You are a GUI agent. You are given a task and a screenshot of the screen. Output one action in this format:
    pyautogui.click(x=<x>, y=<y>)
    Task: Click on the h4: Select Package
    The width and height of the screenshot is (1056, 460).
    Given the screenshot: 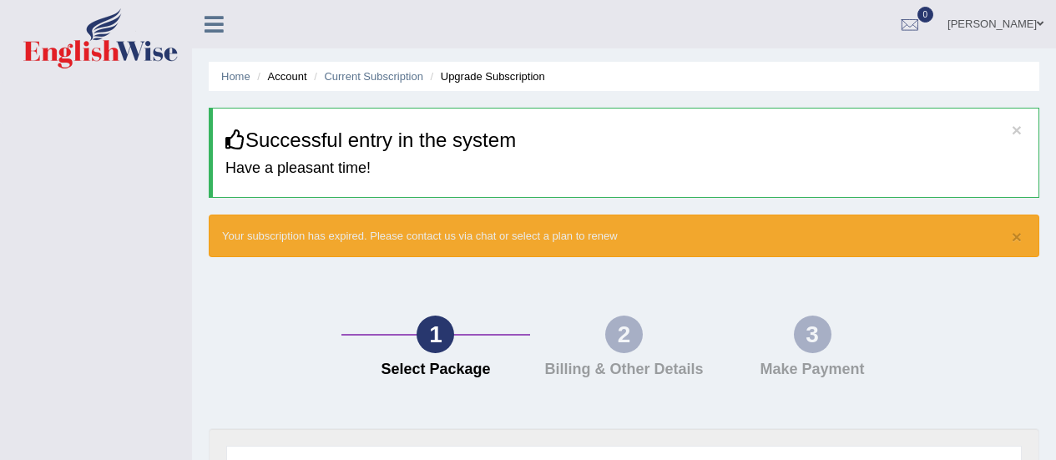 What is the action you would take?
    pyautogui.click(x=436, y=370)
    